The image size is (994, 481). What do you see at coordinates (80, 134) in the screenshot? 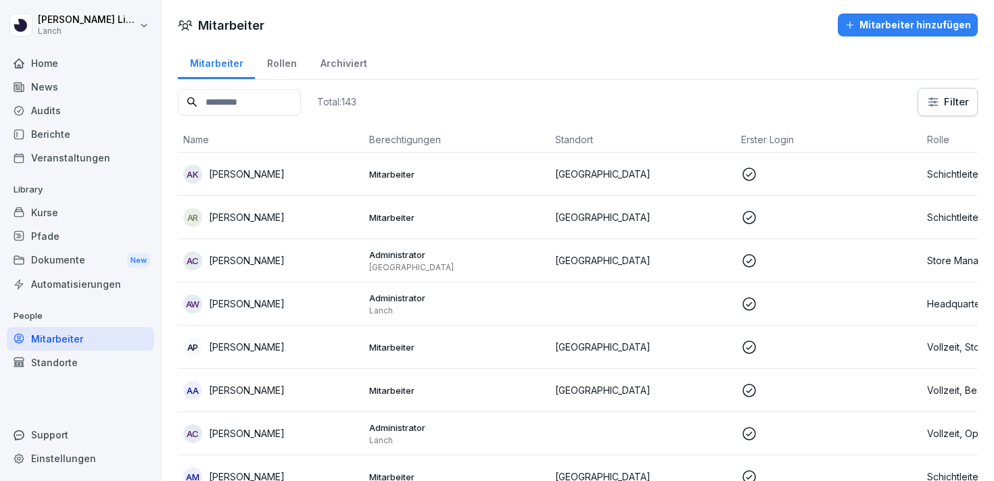
I see `a: Berichte` at bounding box center [80, 134].